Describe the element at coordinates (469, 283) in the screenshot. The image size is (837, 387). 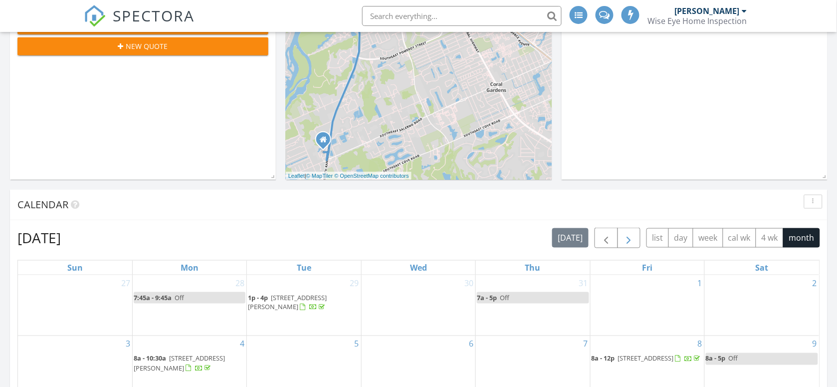
I see `a: Go to July 30, 2025` at that location.